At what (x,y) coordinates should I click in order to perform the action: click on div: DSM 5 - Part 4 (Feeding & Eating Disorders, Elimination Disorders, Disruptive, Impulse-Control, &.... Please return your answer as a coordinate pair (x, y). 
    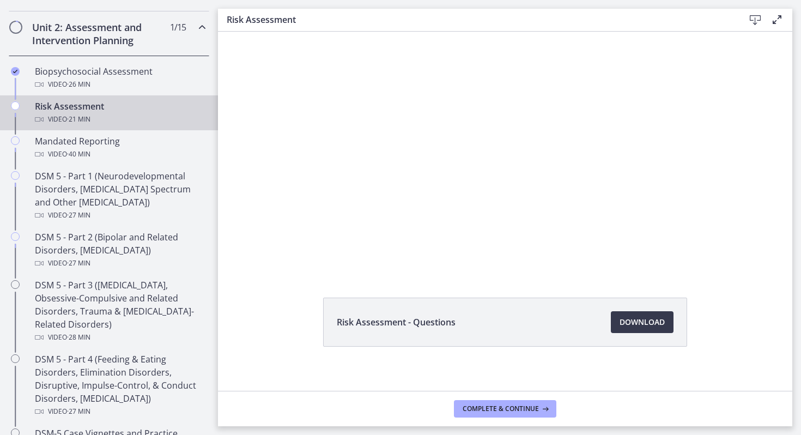
    Looking at the image, I should click on (120, 385).